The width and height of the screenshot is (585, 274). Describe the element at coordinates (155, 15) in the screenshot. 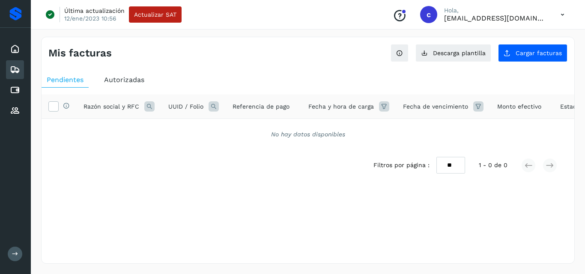

I see `button: Actualizar SAT` at that location.